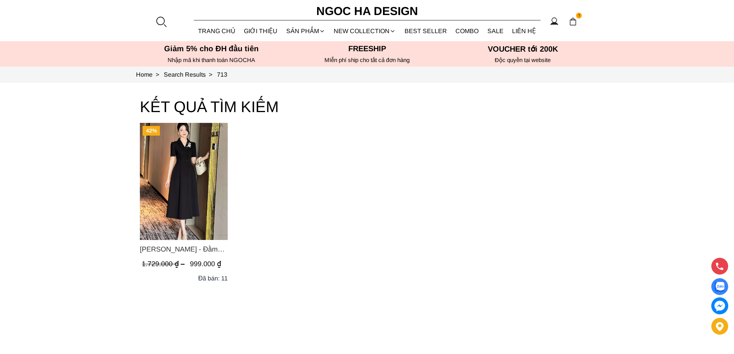 The image size is (734, 354). I want to click on span: 1.729.000 ₫, so click(164, 264).